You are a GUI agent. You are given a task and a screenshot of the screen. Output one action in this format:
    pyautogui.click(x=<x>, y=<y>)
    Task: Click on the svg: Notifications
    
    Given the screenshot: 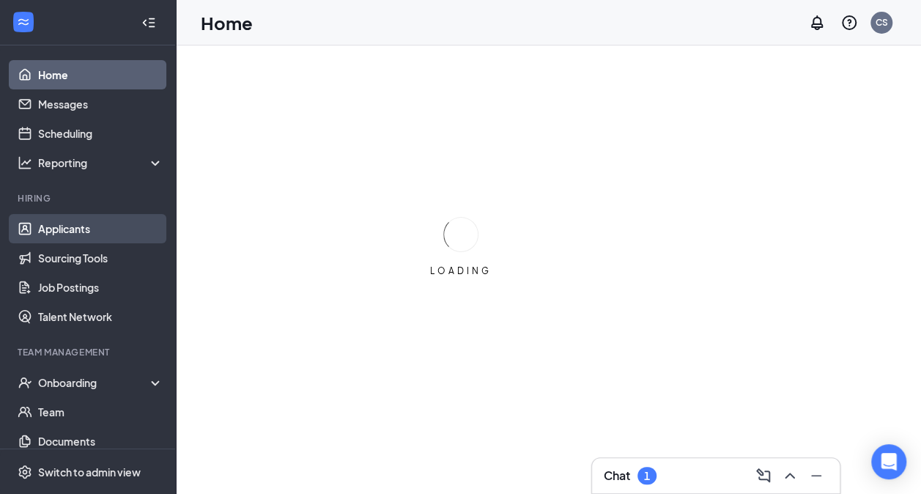 What is the action you would take?
    pyautogui.click(x=817, y=23)
    